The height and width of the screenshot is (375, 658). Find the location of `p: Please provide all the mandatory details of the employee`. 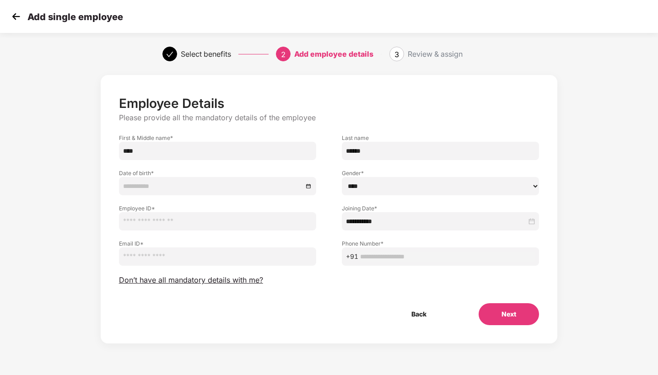

p: Please provide all the mandatory details of the employee is located at coordinates (329, 118).